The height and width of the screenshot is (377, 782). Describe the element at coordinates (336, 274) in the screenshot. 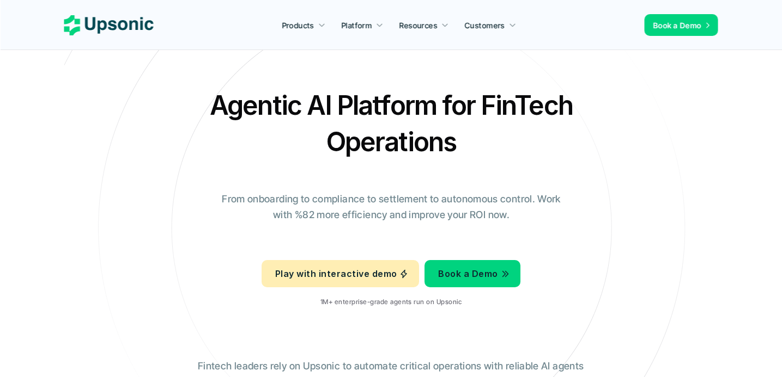

I see `p: Play with interactive demo` at that location.